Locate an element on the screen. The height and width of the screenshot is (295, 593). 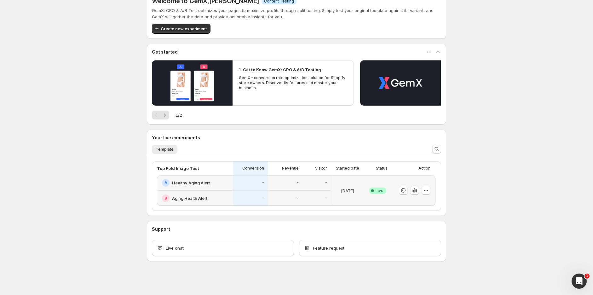
span: Live is located at coordinates (379, 190).